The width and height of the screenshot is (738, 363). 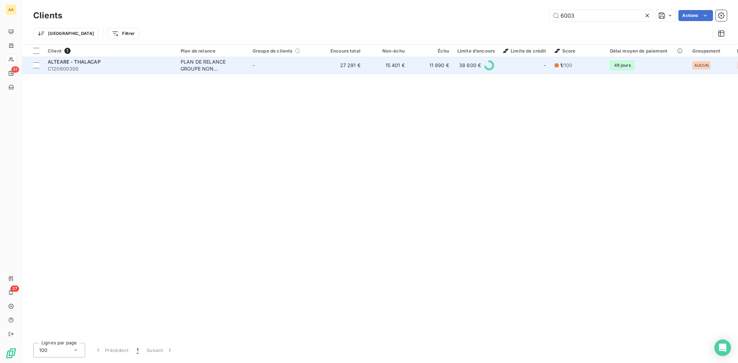 What do you see at coordinates (431, 51) in the screenshot?
I see `div: Échu` at bounding box center [431, 51].